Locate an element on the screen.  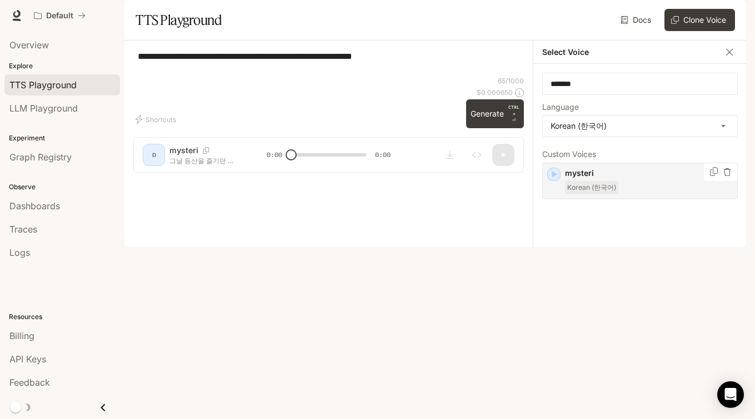
button: GenerateCTRL +⏎ is located at coordinates (495, 114).